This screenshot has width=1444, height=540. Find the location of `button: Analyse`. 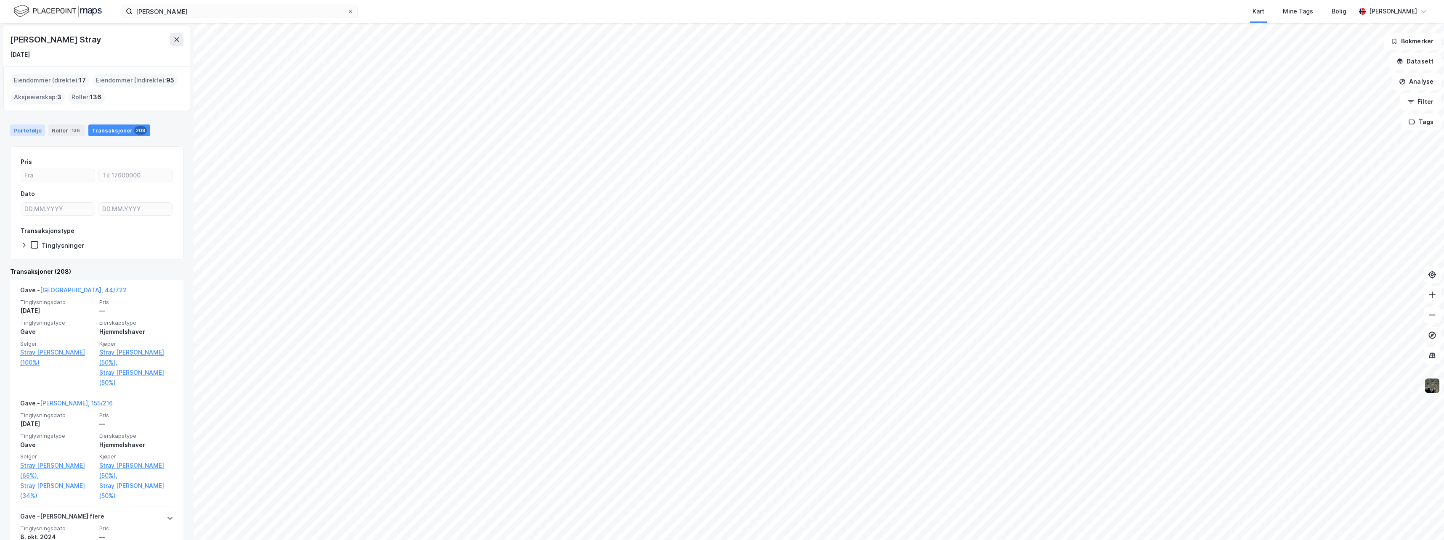

button: Analyse is located at coordinates (1416, 82).